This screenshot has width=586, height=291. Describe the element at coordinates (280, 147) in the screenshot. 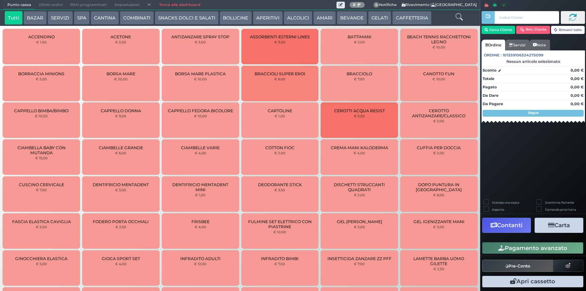

I see `span: COTTON FIOC` at that location.